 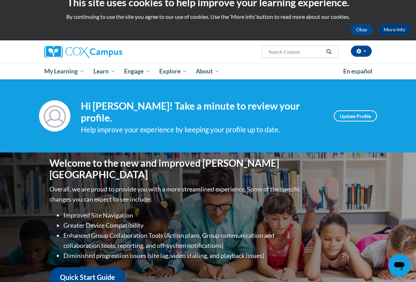 I want to click on li: Improved Site Navigation, so click(x=183, y=215).